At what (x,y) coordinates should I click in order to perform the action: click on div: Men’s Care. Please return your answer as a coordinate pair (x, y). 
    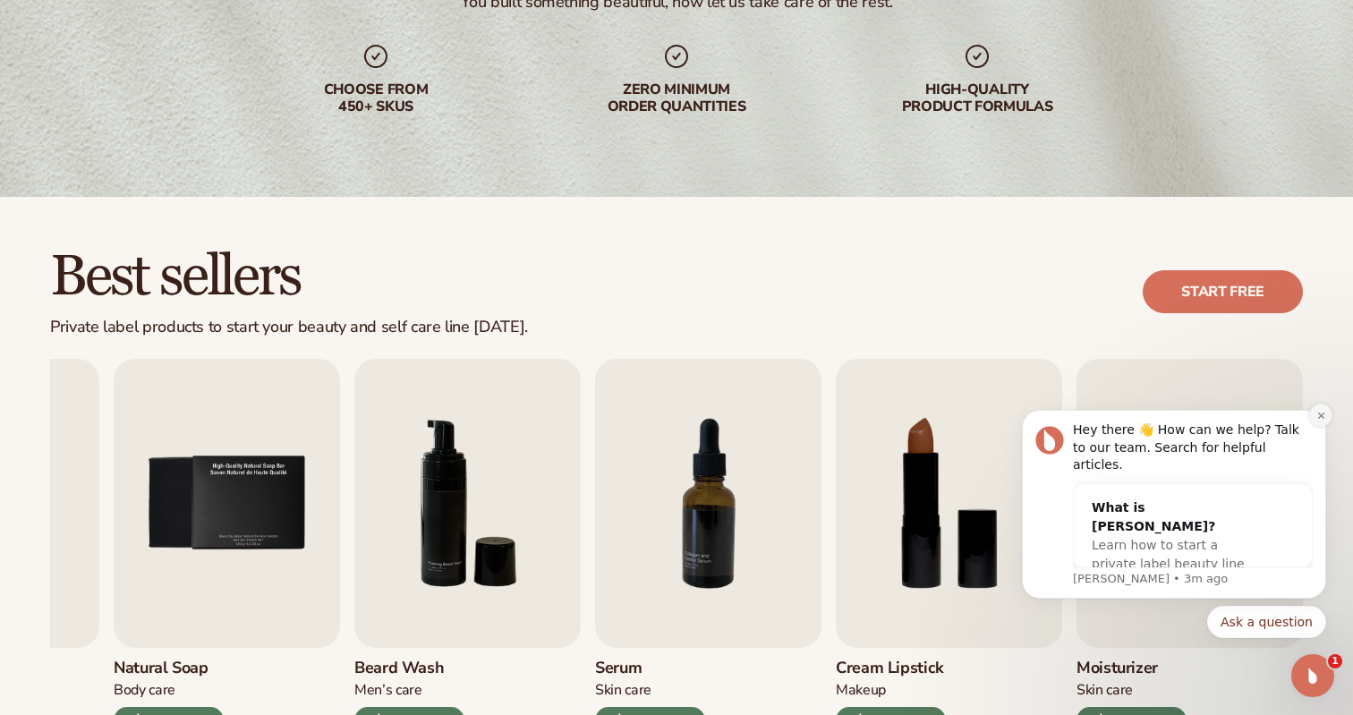
    Looking at the image, I should click on (409, 690).